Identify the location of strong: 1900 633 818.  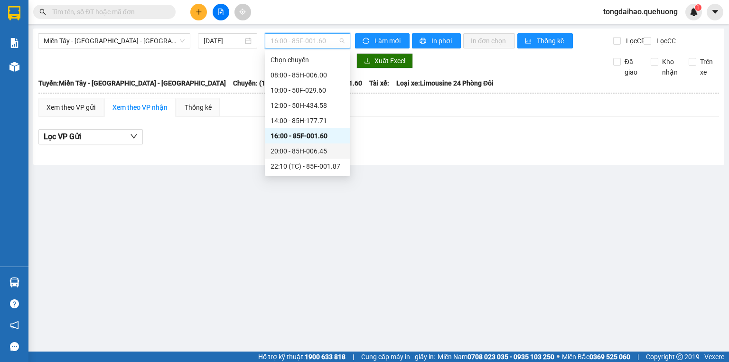
(325, 356).